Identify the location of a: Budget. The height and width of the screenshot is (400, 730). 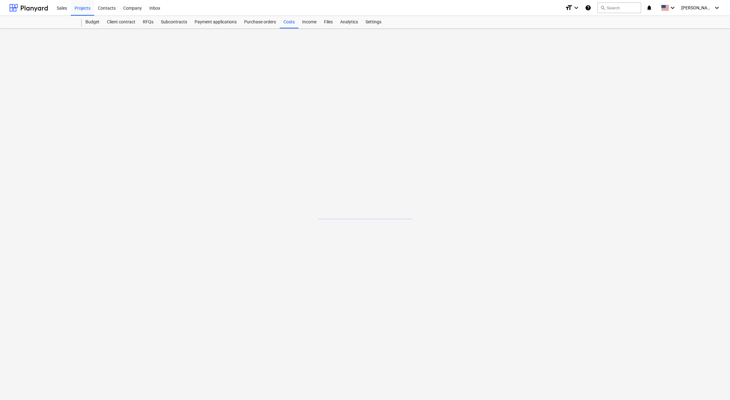
(92, 22).